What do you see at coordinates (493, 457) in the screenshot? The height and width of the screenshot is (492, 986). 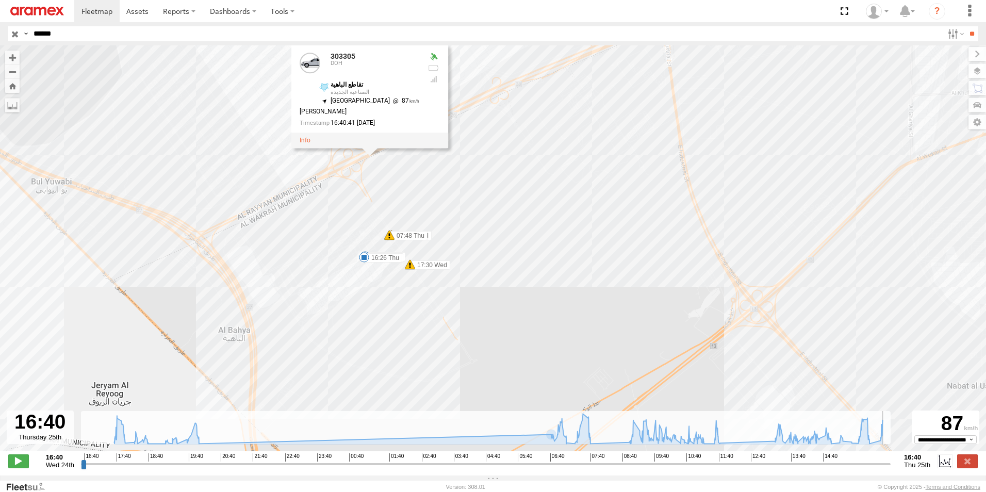 I see `span: 04:40` at bounding box center [493, 457].